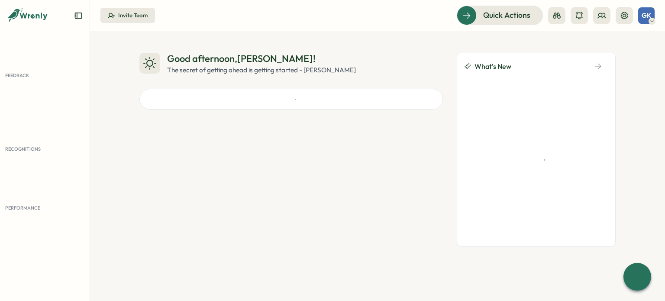 This screenshot has width=665, height=301. Describe the element at coordinates (128, 16) in the screenshot. I see `a: Invite Team` at that location.